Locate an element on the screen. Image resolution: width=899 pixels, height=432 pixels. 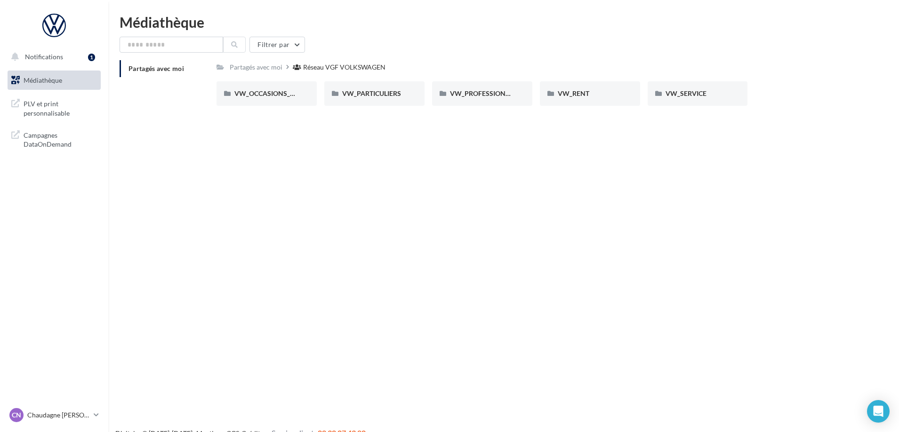
a: Campagnes DataOnDemand is located at coordinates (54, 139).